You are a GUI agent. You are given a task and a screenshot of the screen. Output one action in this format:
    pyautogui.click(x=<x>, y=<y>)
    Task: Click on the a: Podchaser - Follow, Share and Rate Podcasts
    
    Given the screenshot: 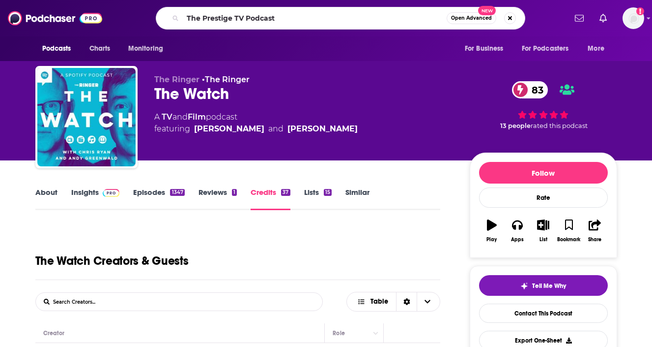 What is the action you would take?
    pyautogui.click(x=55, y=18)
    